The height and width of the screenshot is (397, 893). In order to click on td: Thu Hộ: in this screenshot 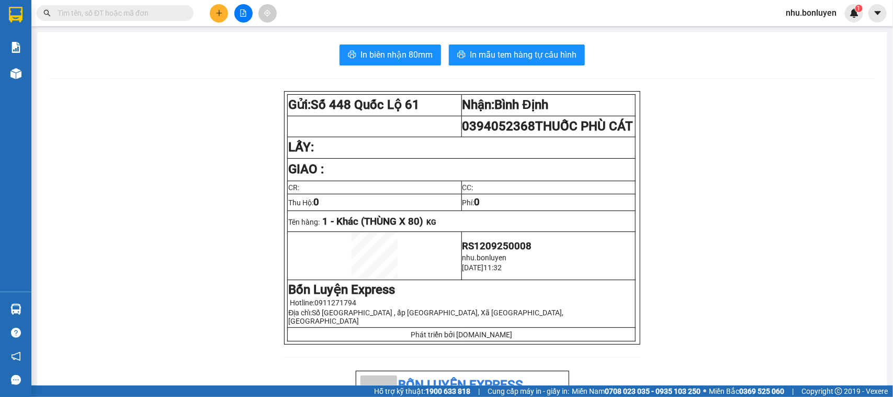, I will do `click(375, 202)`.